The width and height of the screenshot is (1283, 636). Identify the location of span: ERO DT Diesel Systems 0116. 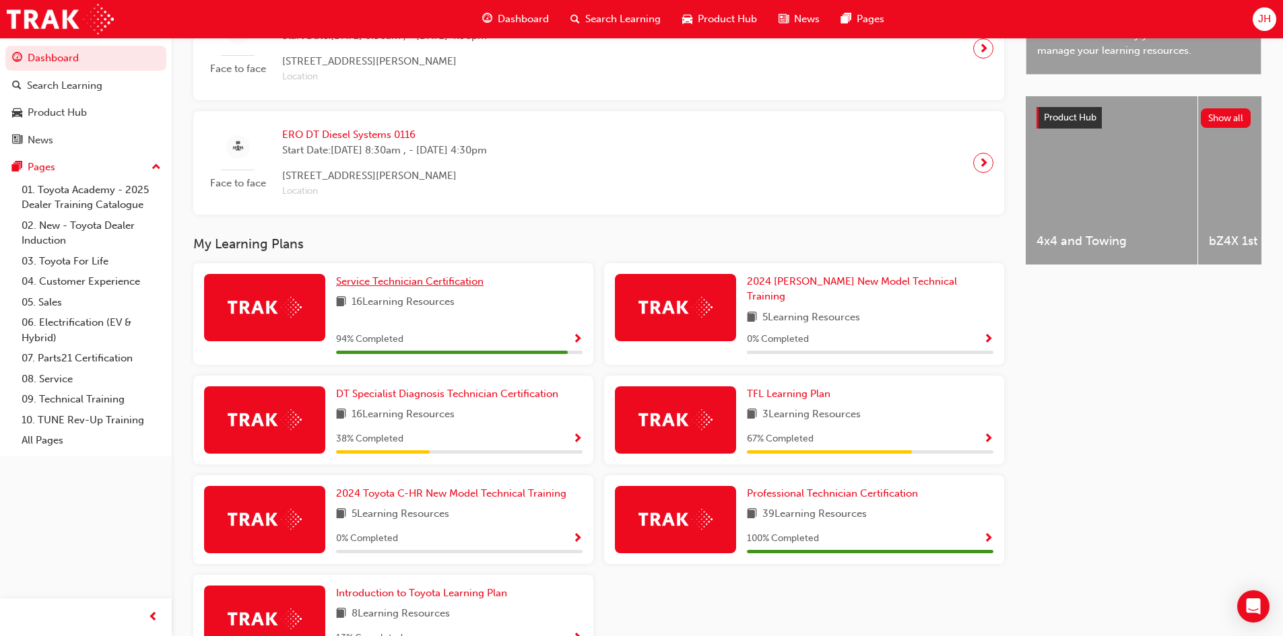
(384, 135).